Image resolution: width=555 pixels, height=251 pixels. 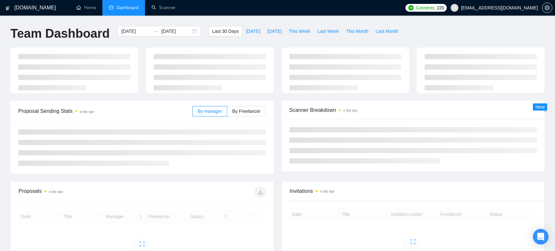 What do you see at coordinates (105, 111) in the screenshot?
I see `span: Proposal Sending Stats` at bounding box center [105, 111].